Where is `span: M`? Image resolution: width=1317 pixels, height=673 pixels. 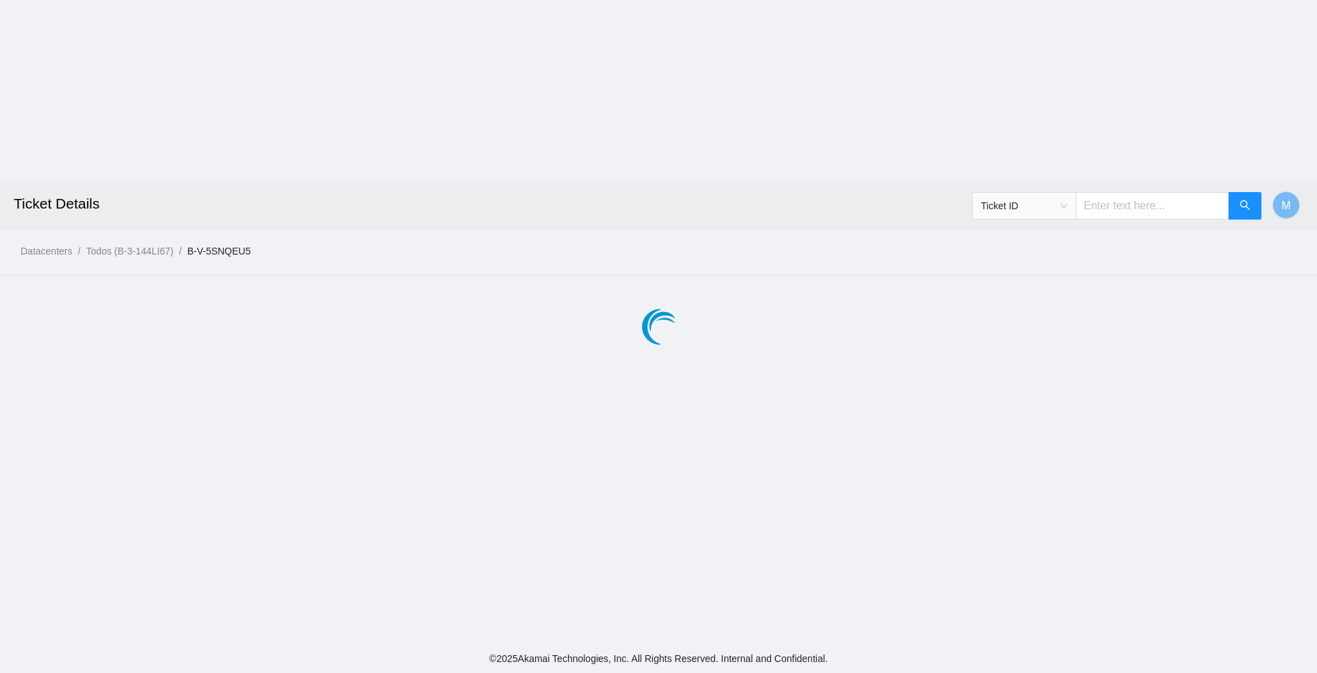
span: M is located at coordinates (1285, 205).